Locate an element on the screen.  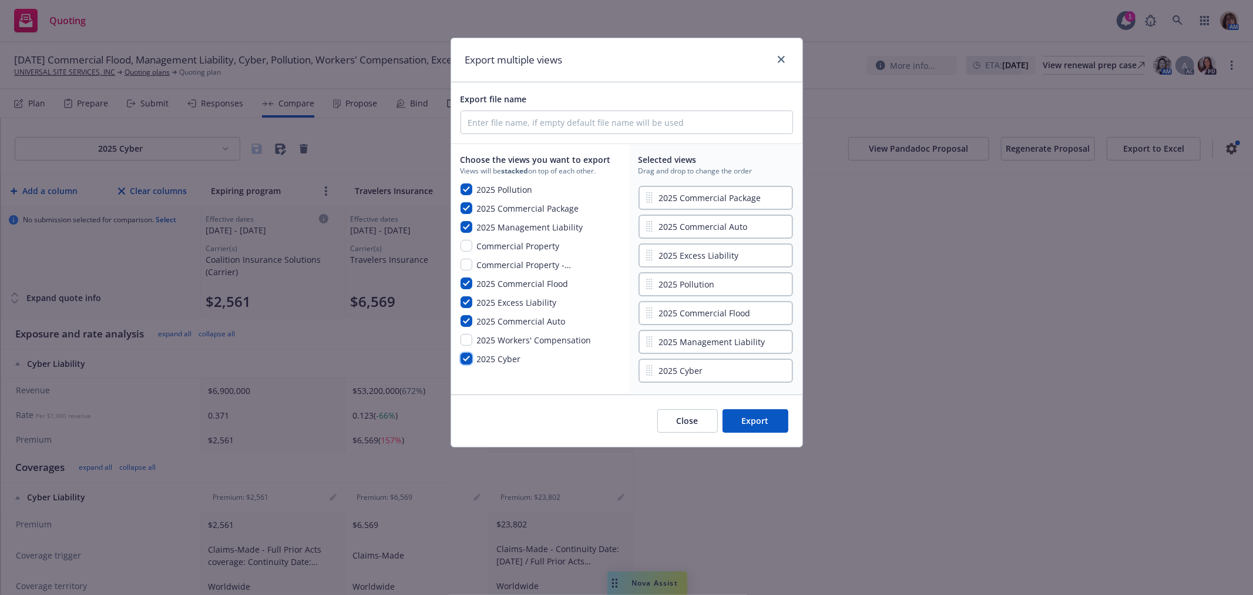
div: 2025 Pollution is located at coordinates (716, 284).